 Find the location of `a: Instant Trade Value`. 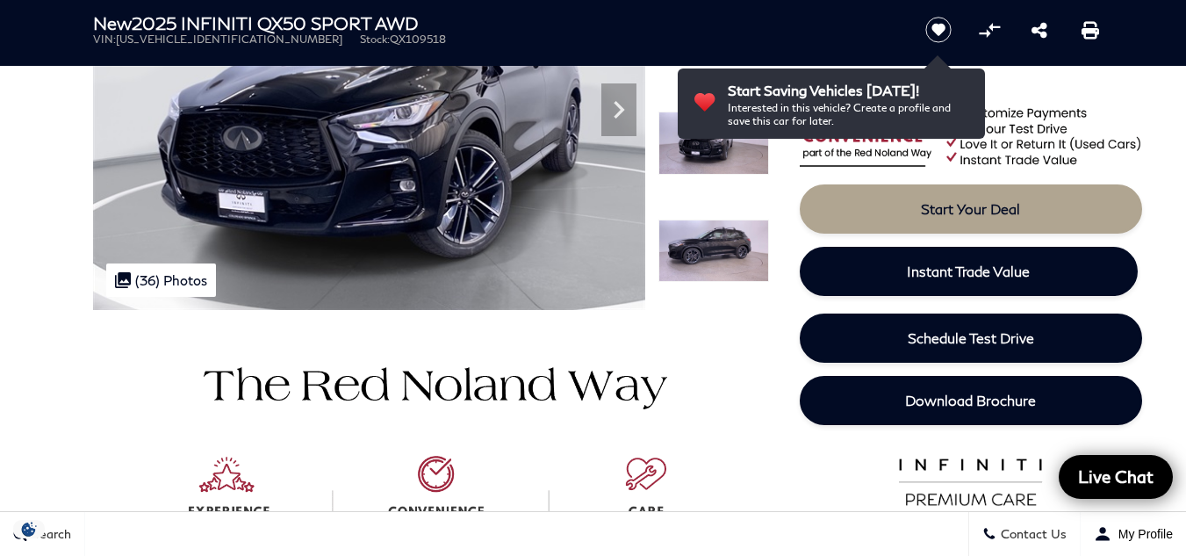

a: Instant Trade Value is located at coordinates (968, 271).